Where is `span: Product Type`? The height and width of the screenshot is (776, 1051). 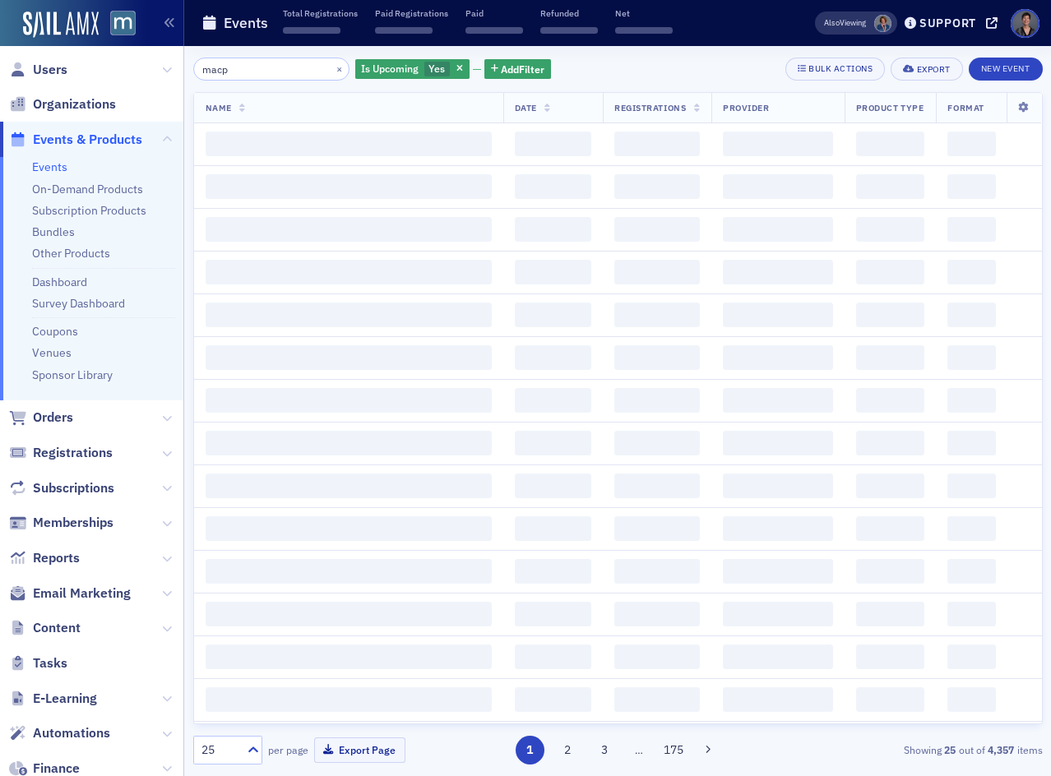 span: Product Type is located at coordinates (890, 108).